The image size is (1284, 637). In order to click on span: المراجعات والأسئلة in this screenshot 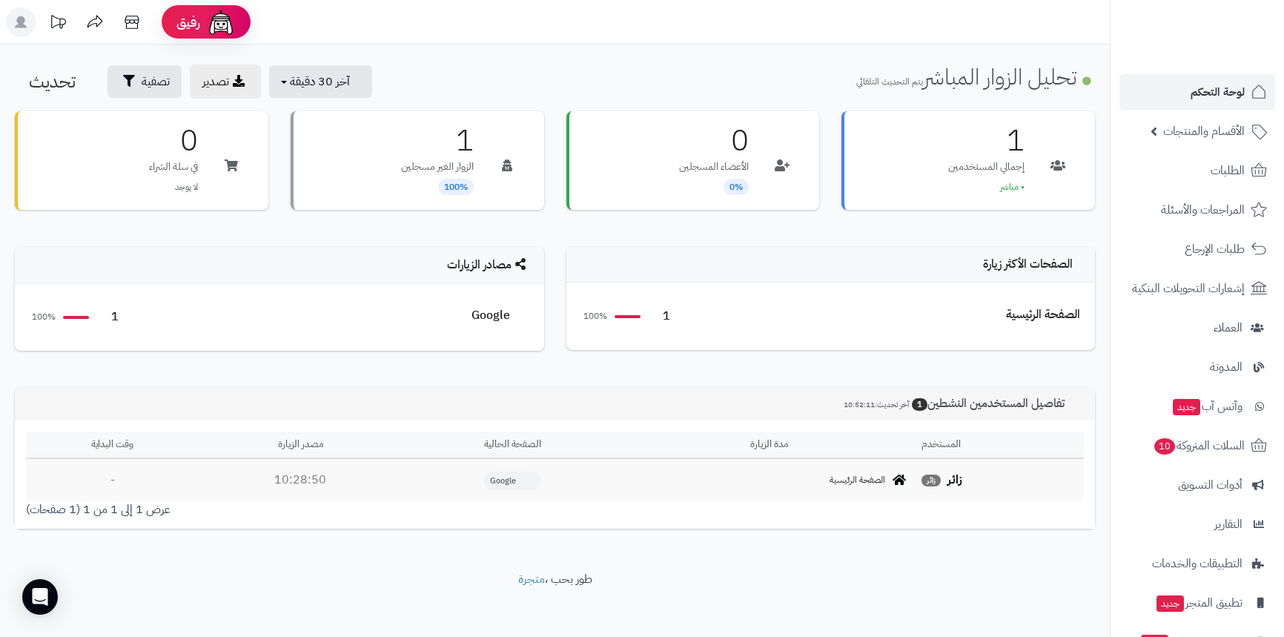, I will do `click(1202, 210)`.